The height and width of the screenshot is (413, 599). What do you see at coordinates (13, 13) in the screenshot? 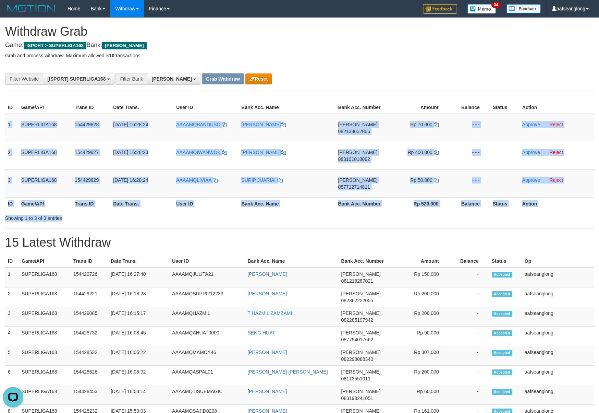
I see `button: Open LiveChat chat widget` at bounding box center [13, 13].